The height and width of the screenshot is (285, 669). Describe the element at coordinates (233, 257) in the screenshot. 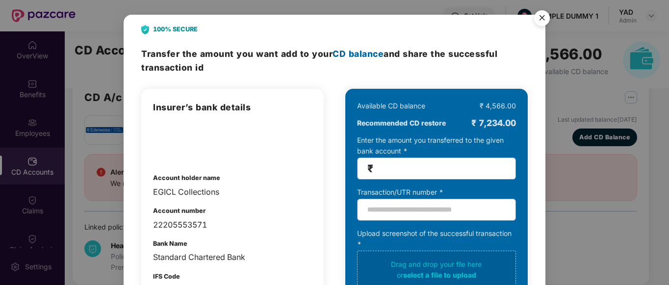

I see `div: Standard Chartered Bank` at that location.